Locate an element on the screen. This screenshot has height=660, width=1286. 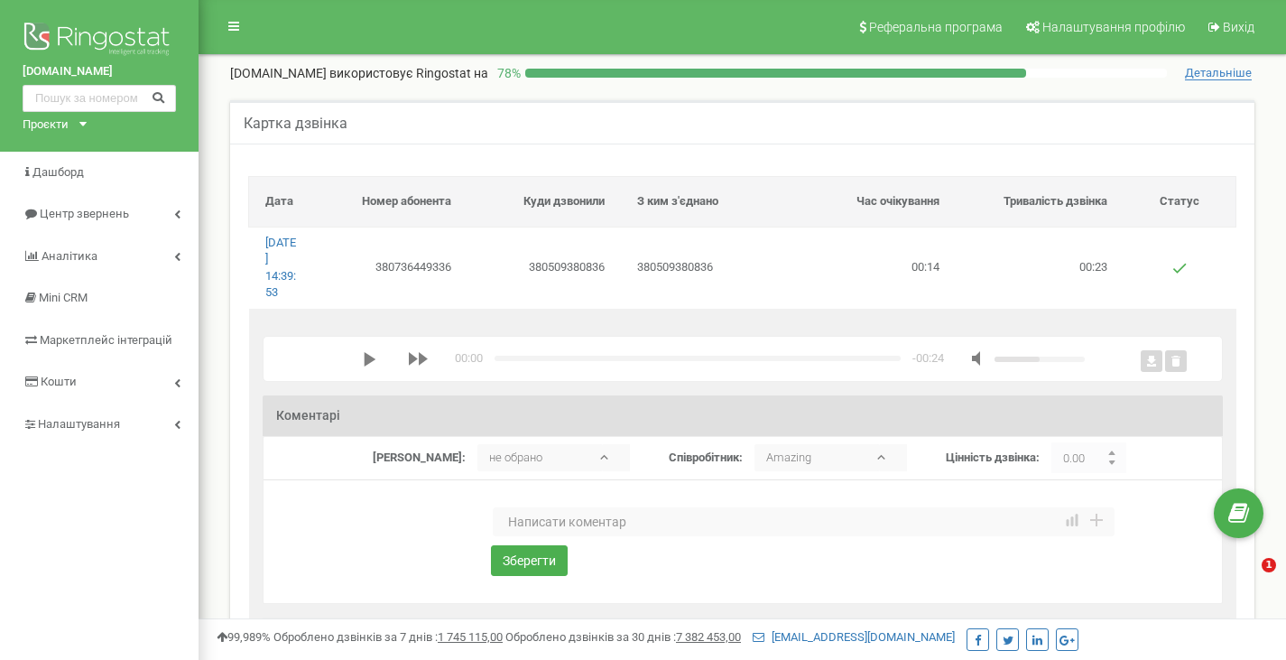
th: Куди дзвонили is located at coordinates (544, 202).